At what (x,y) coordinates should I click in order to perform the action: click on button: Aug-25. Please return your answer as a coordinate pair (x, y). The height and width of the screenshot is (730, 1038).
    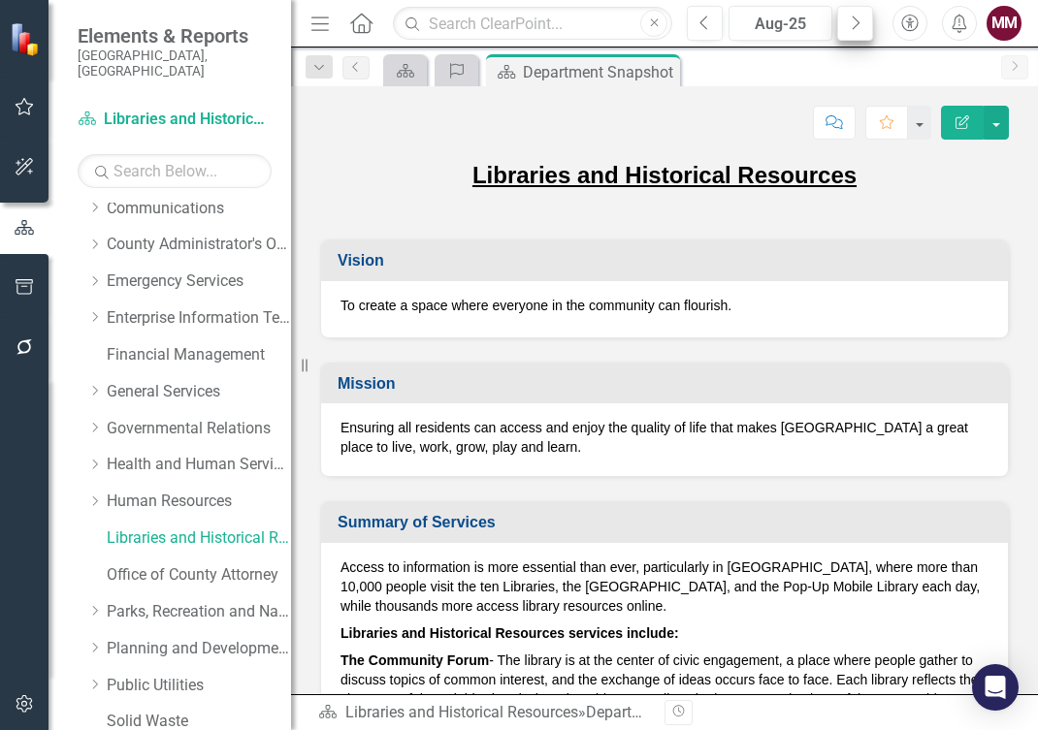
    Looking at the image, I should click on (780, 23).